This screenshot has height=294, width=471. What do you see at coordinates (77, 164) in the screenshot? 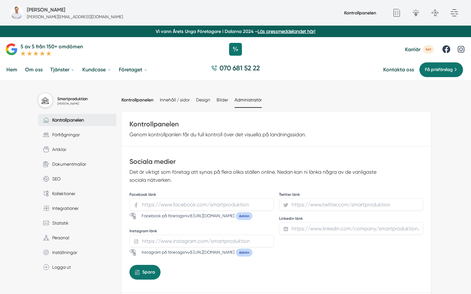
I see `a: Dokumentmallar` at bounding box center [77, 164].